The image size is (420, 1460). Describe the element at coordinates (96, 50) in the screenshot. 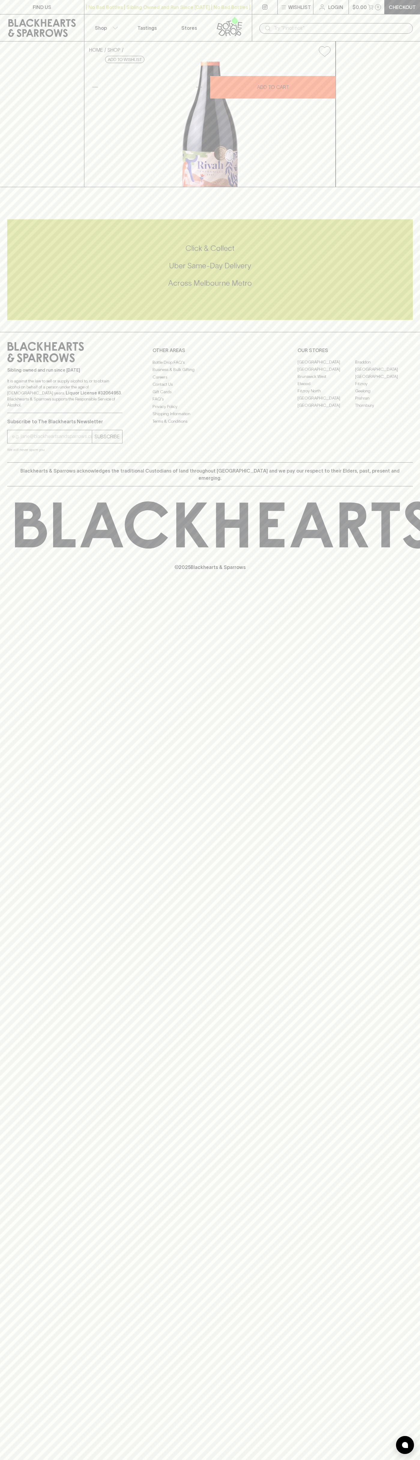

I see `a: HOME` at that location.